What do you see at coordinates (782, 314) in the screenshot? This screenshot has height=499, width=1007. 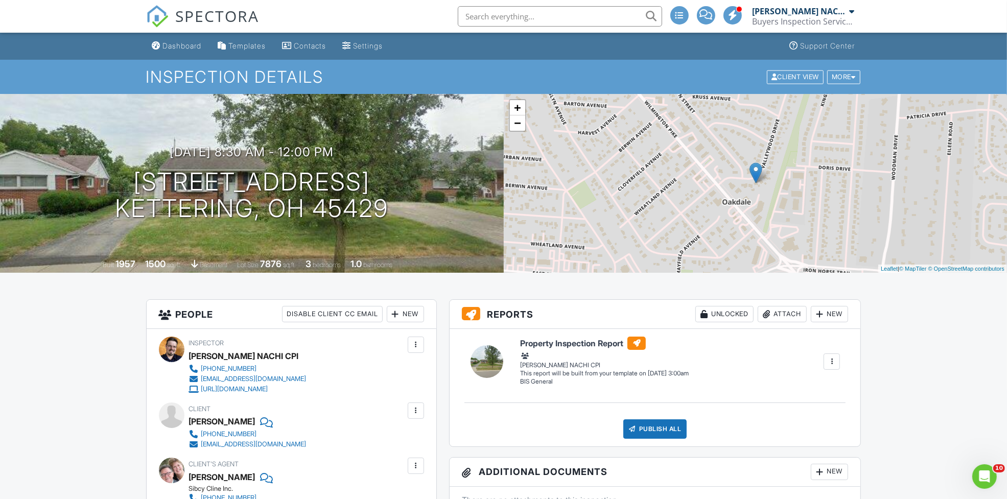 I see `div: Attach` at bounding box center [782, 314].